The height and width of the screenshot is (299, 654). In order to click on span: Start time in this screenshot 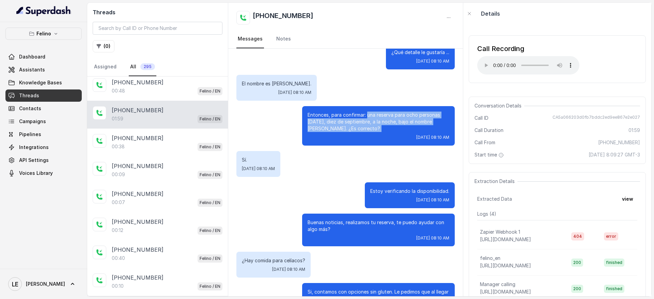, I will do `click(490, 155)`.